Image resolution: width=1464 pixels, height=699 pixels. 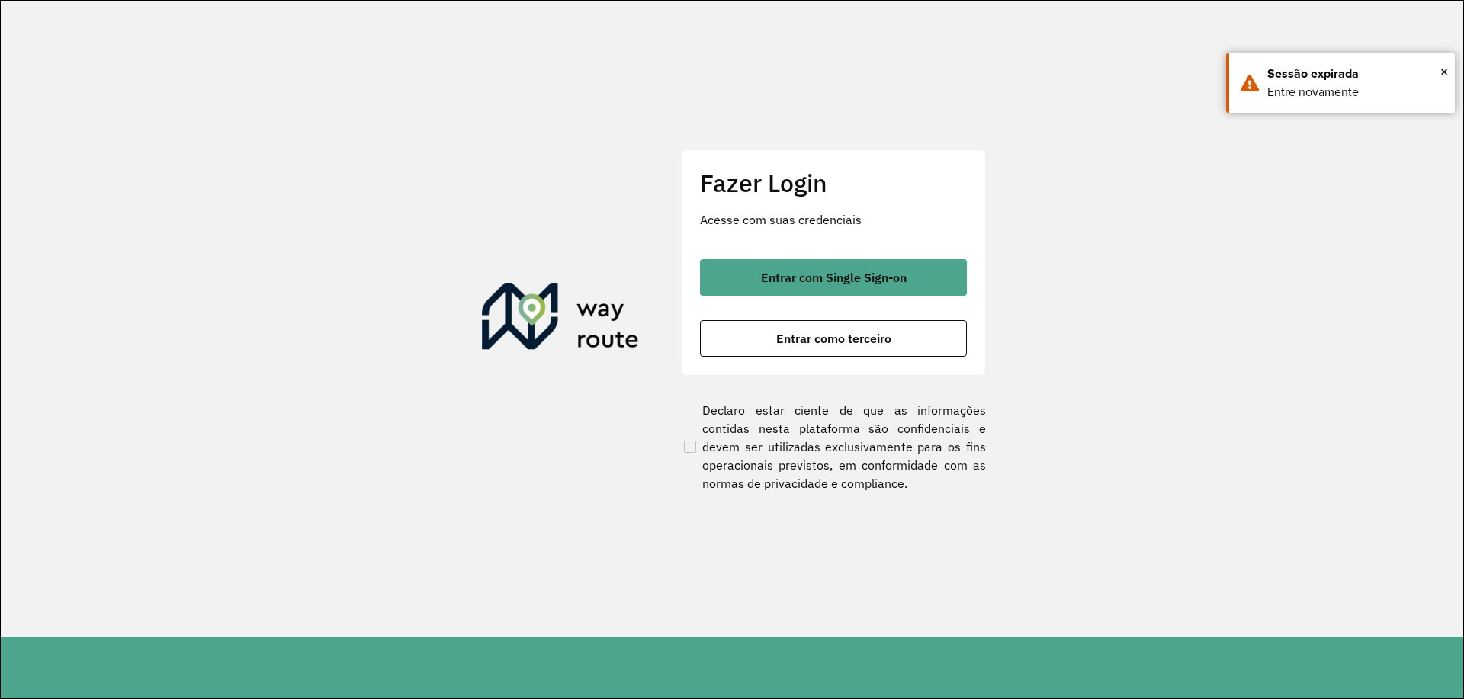 I want to click on label: Declaro estar ciente de que as informações contidas nesta plataforma são confidenciais e devem se..., so click(x=833, y=447).